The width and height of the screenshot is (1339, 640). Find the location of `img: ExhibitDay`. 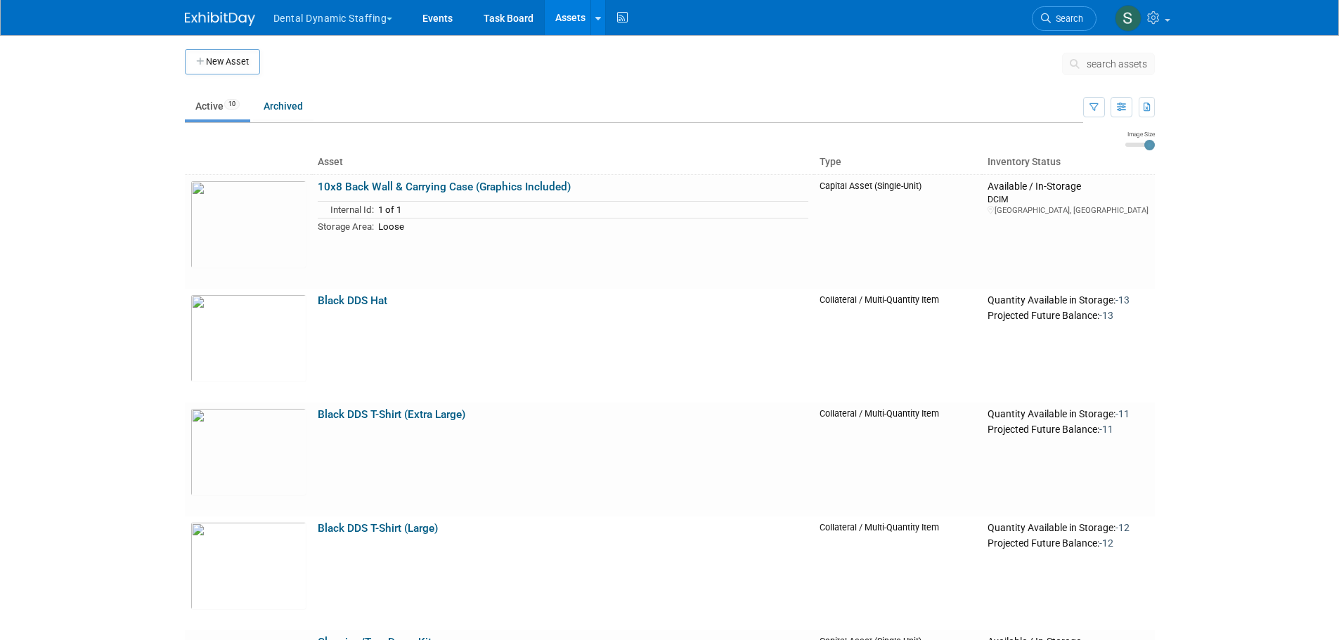

img: ExhibitDay is located at coordinates (220, 19).